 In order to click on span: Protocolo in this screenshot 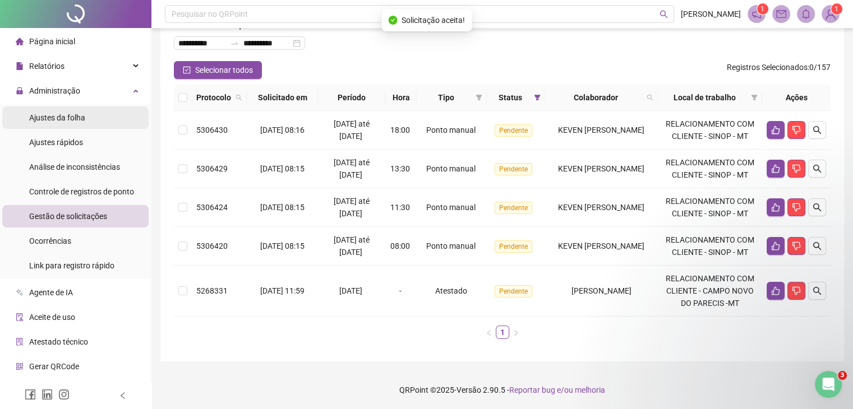, I will do `click(214, 98)`.